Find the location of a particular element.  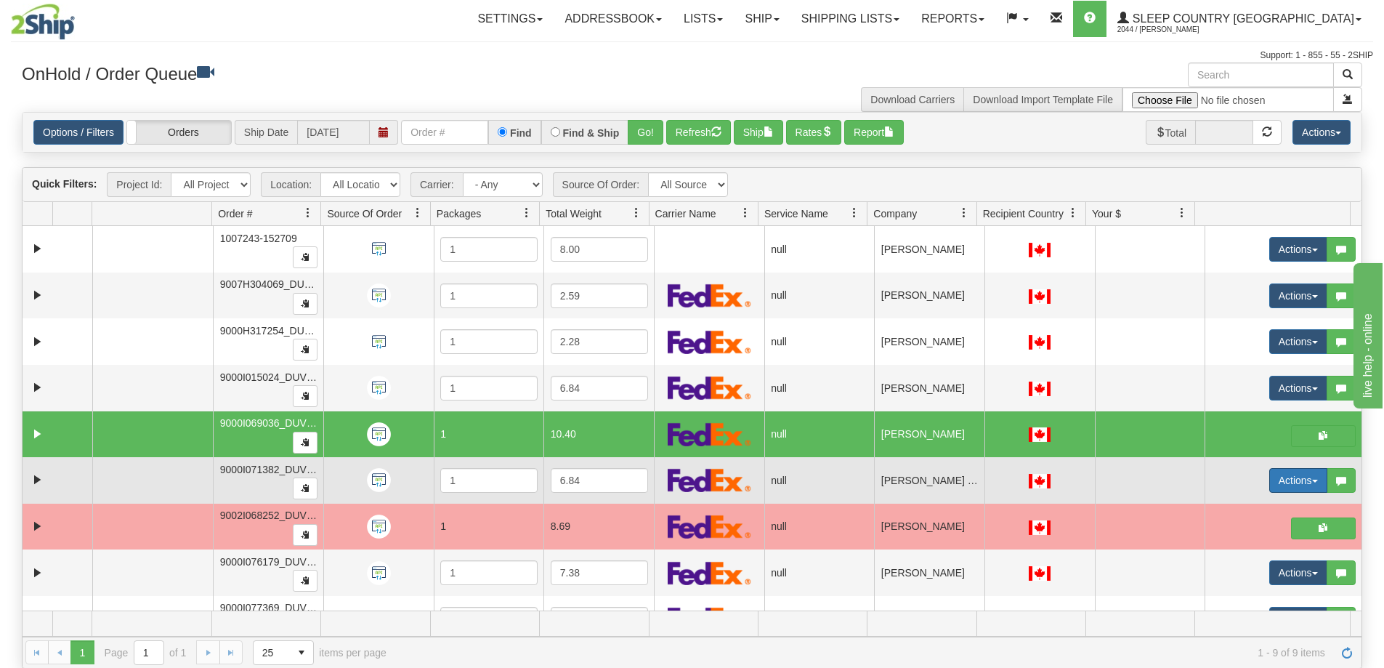

span: 9002I068252_DUVET is located at coordinates (270, 515).